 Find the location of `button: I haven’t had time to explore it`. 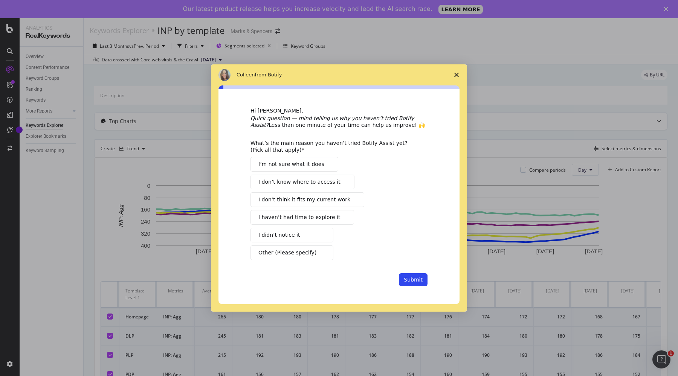

button: I haven’t had time to explore it is located at coordinates (302, 217).